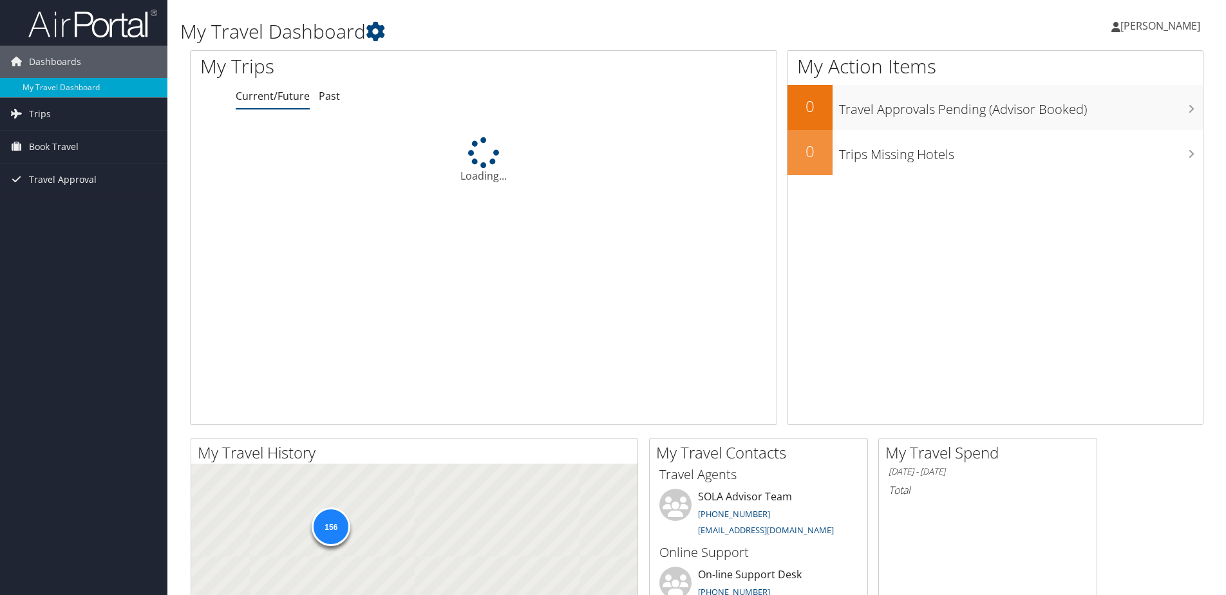  Describe the element at coordinates (762, 453) in the screenshot. I see `h2: My Travel Contacts` at that location.